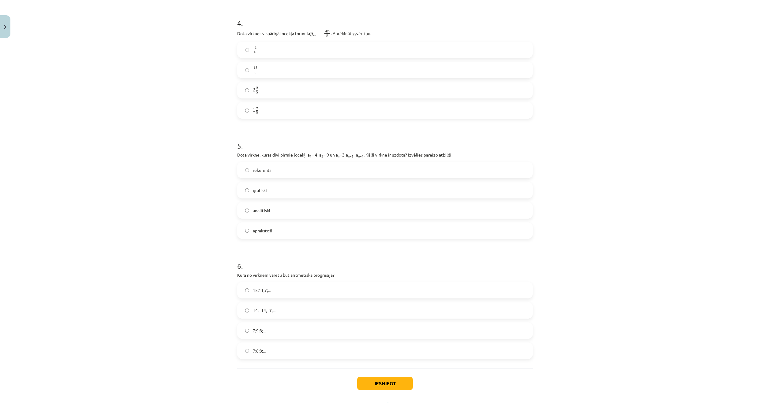  Describe the element at coordinates (5, 27) in the screenshot. I see `img: icon-close-lesson-0947bae3869378f0d4975bcd49f059093ad1ed9edebbc8119c70593378902aed.svg` at that location.